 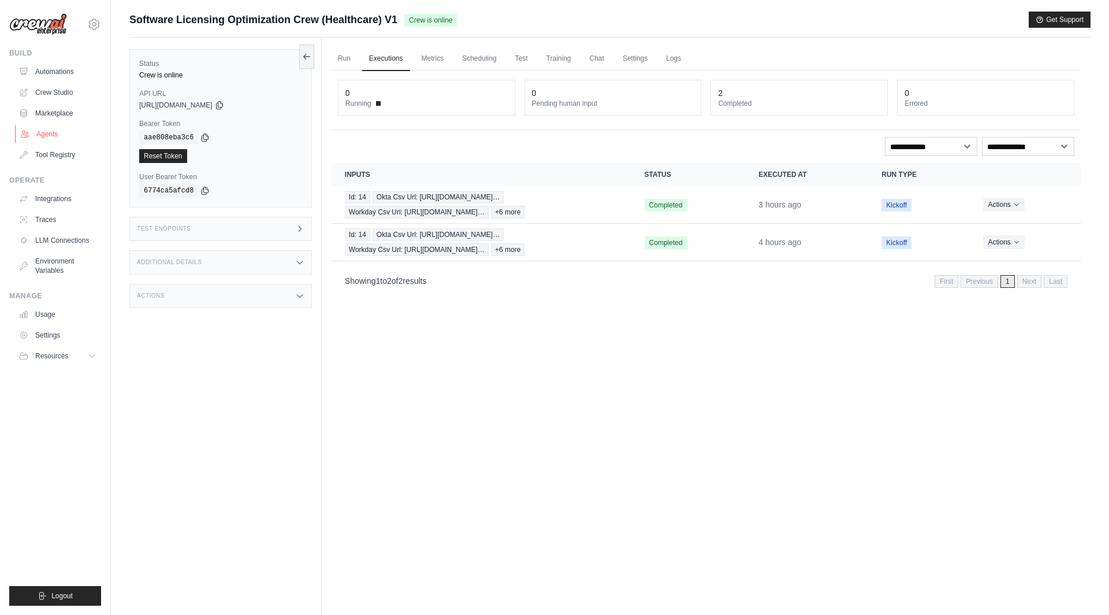 What do you see at coordinates (57, 240) in the screenshot?
I see `a: LLM Connections` at bounding box center [57, 240].